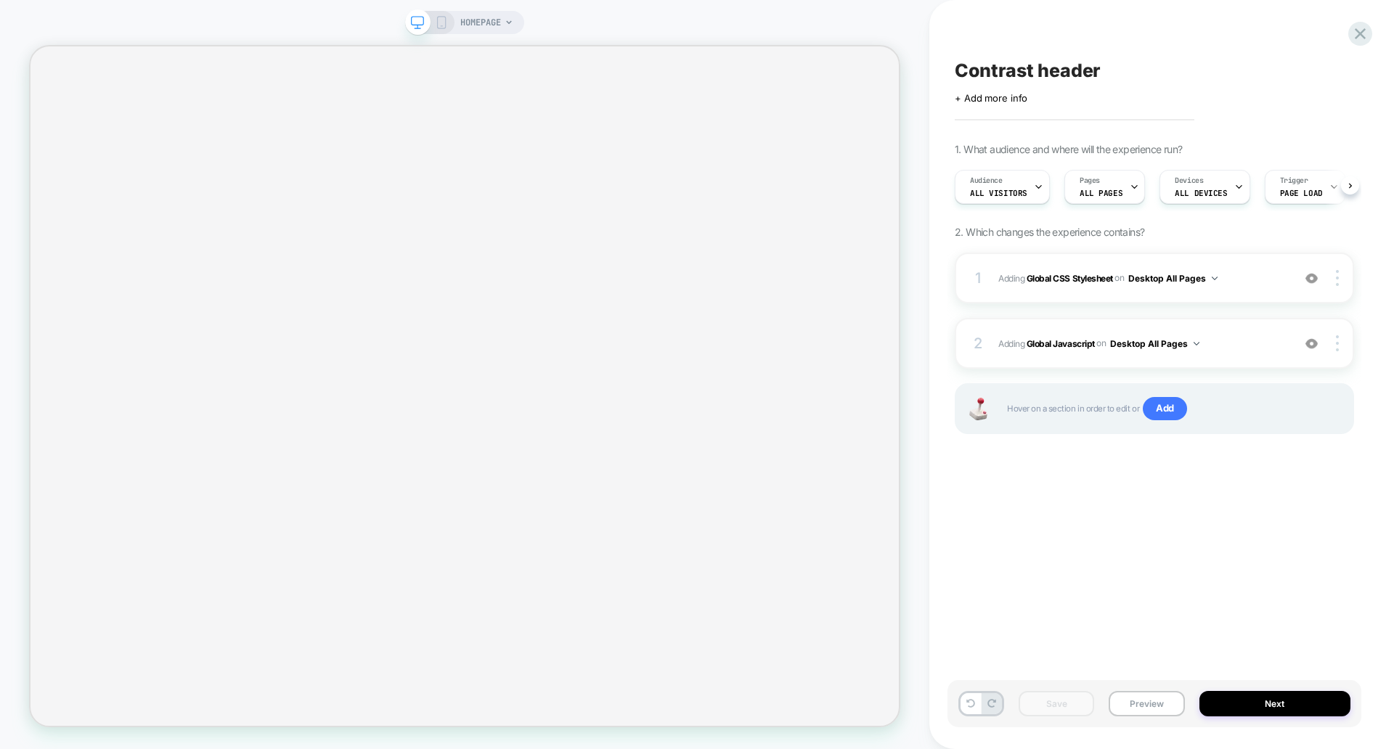 The height and width of the screenshot is (749, 1394). I want to click on button: Save, so click(1057, 704).